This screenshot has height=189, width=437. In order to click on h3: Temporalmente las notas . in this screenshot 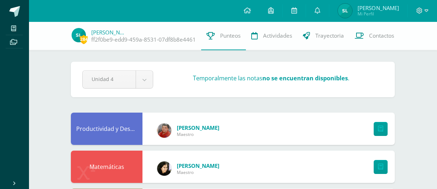, I will do `click(271, 78)`.